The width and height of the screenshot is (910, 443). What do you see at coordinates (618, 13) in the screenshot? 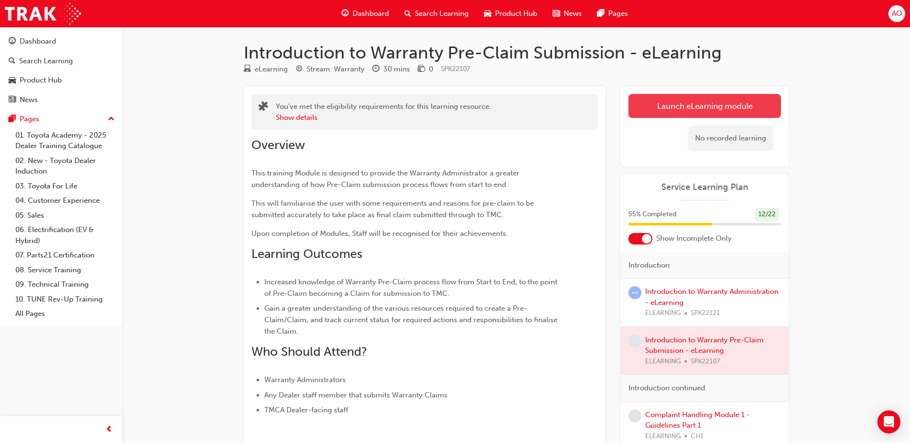
I see `span: Pages` at bounding box center [618, 13].